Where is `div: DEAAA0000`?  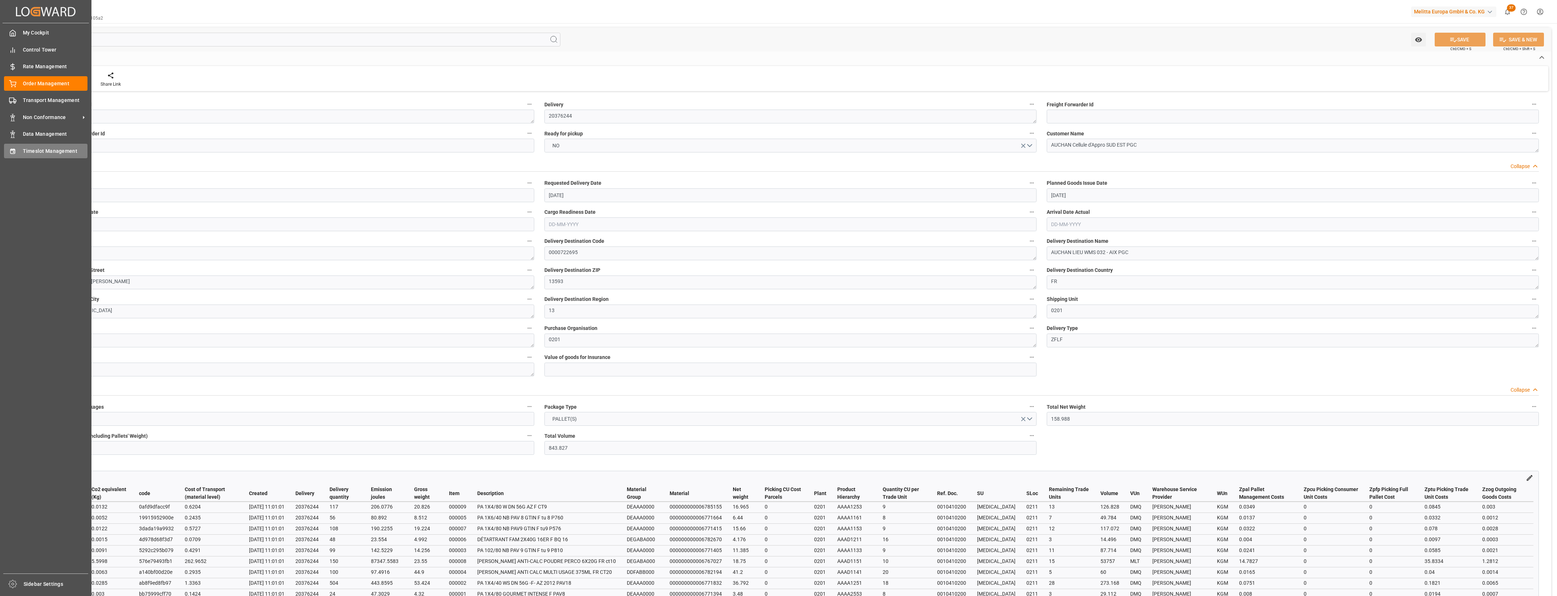 div: DEAAA0000 is located at coordinates (643, 528).